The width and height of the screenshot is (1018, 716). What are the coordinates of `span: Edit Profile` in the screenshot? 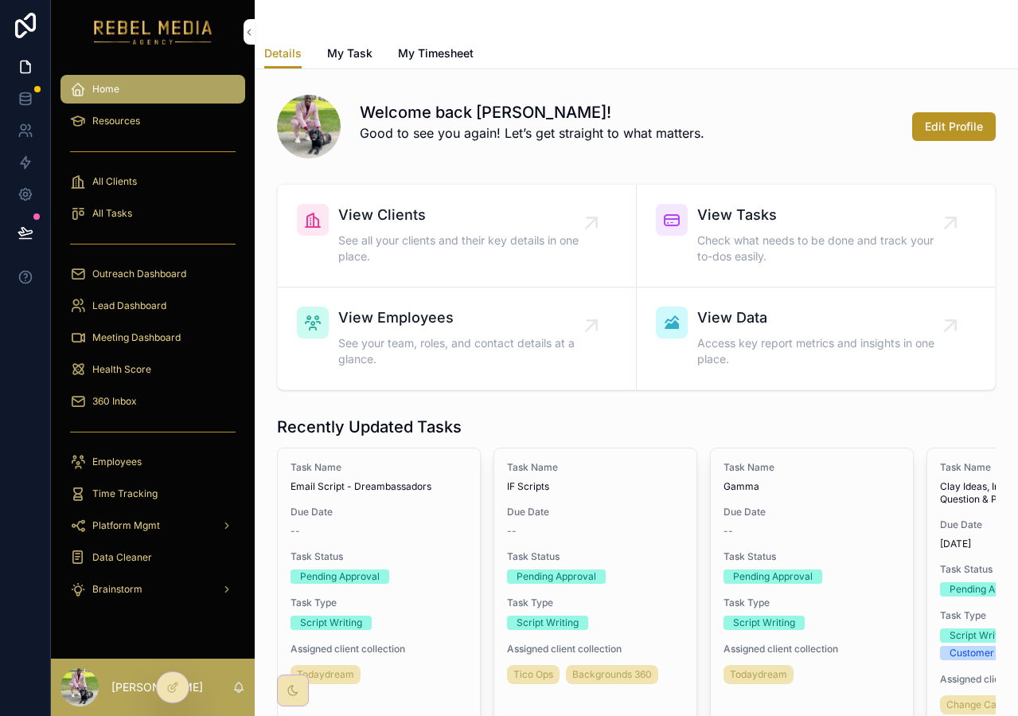 It's located at (954, 127).